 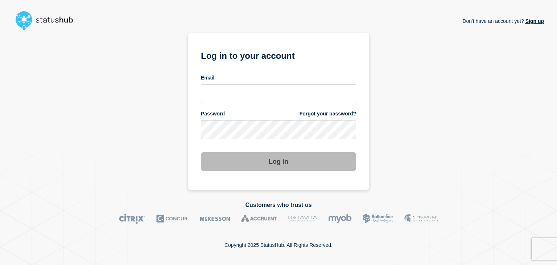 What do you see at coordinates (378, 218) in the screenshot?
I see `img: Bottomline logo` at bounding box center [378, 218].